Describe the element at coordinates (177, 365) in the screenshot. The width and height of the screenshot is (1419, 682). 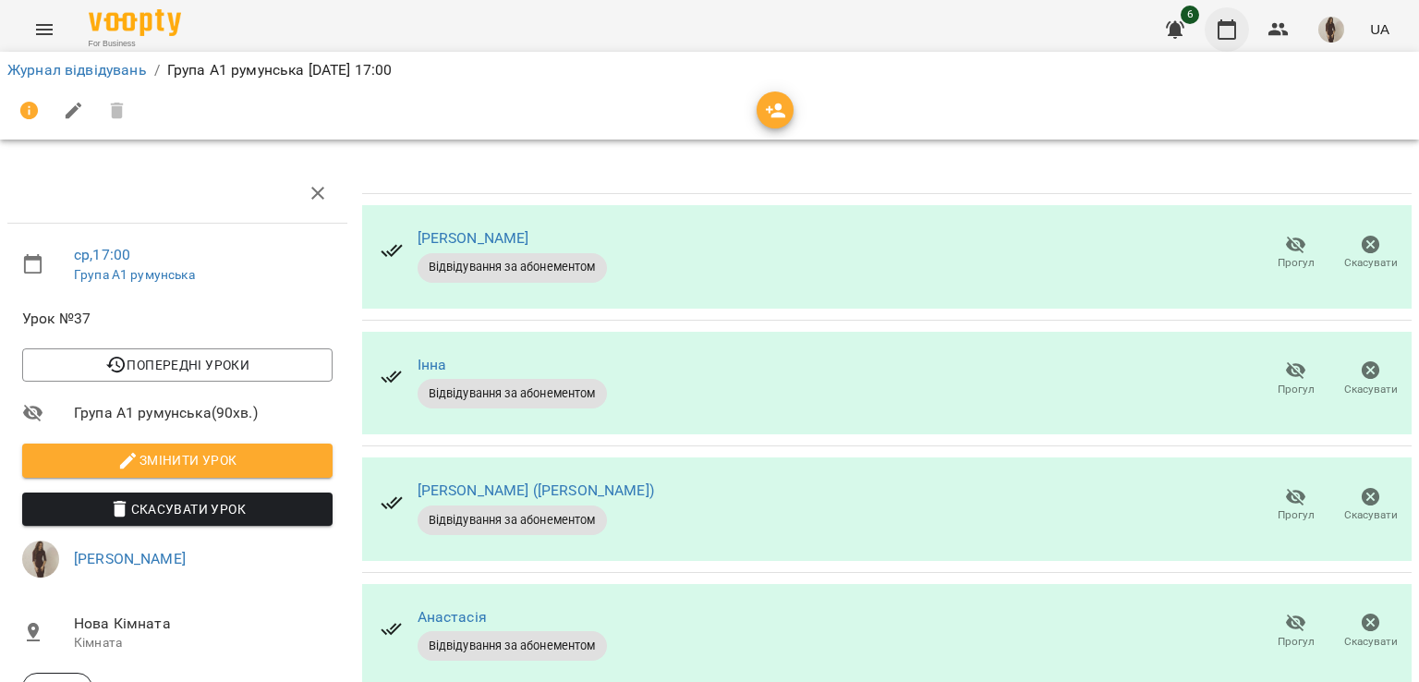
I see `button: Попередні уроки` at that location.